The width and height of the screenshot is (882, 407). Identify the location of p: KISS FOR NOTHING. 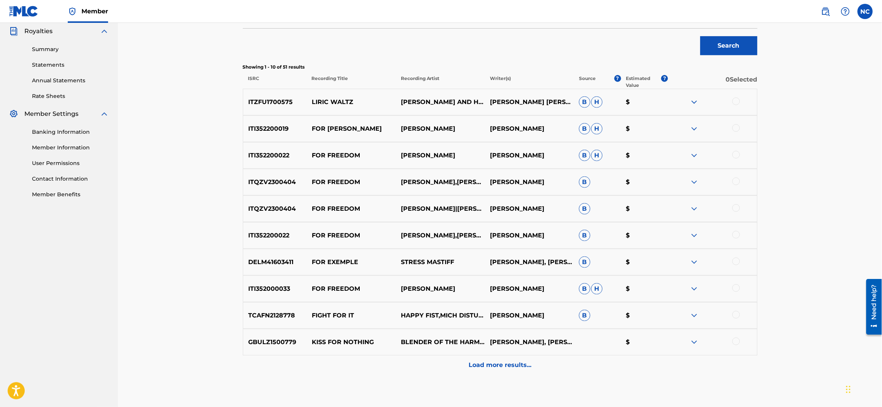
(352, 342).